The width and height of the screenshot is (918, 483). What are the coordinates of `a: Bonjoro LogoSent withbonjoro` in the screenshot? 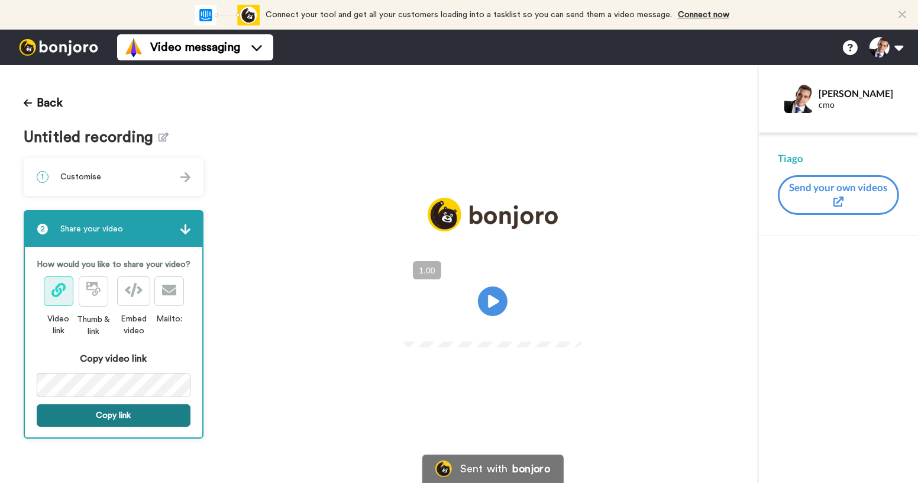 It's located at (493, 468).